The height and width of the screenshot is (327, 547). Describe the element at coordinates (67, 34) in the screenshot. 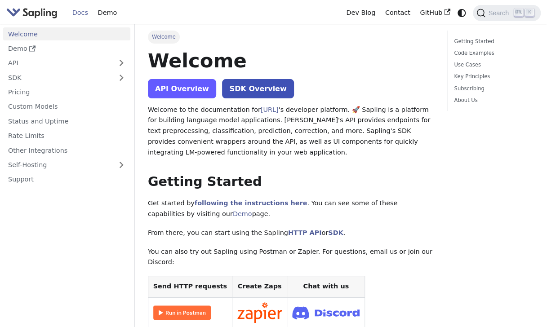

I see `a: Welcome` at that location.